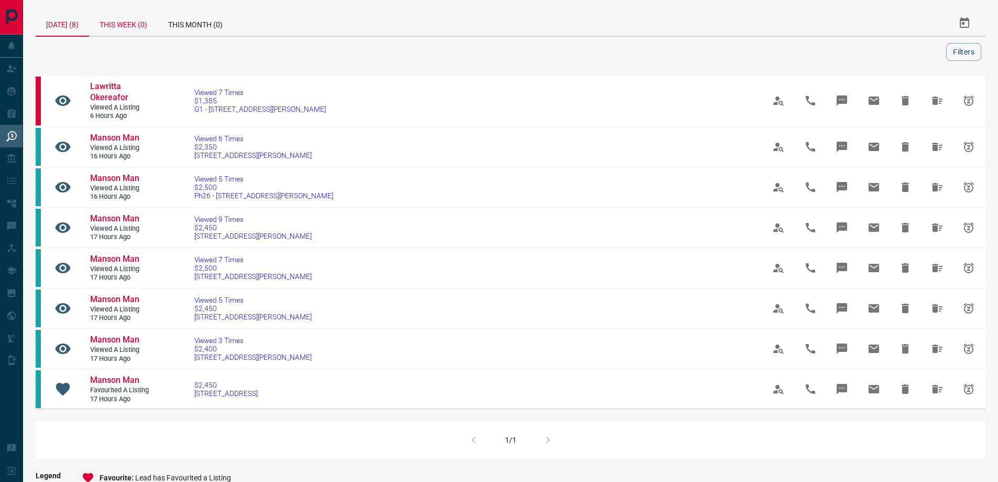 Image resolution: width=998 pixels, height=482 pixels. What do you see at coordinates (117, 477) in the screenshot?
I see `span: Favourite` at bounding box center [117, 477].